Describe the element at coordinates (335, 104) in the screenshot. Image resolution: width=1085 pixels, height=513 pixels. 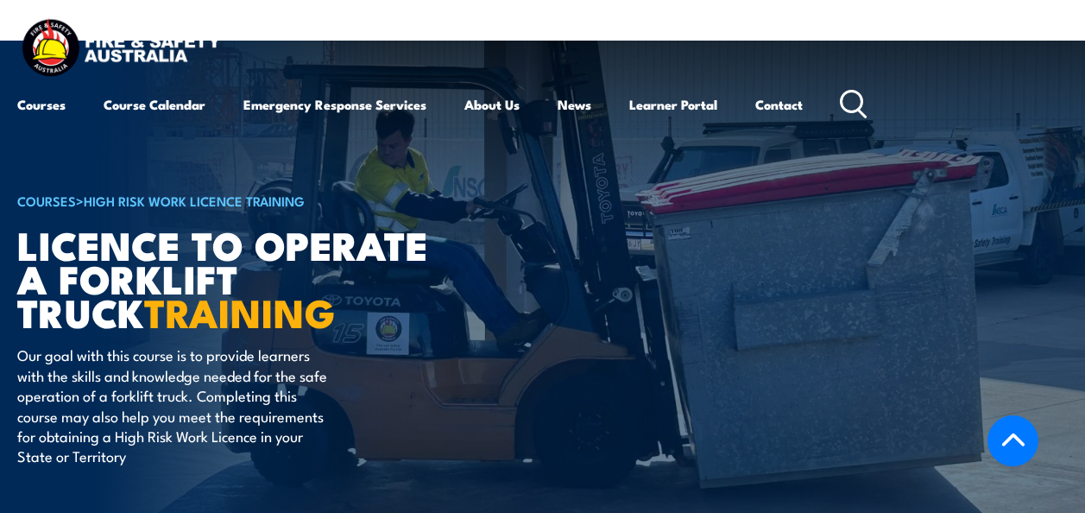
I see `a: Emergency Response Services` at that location.